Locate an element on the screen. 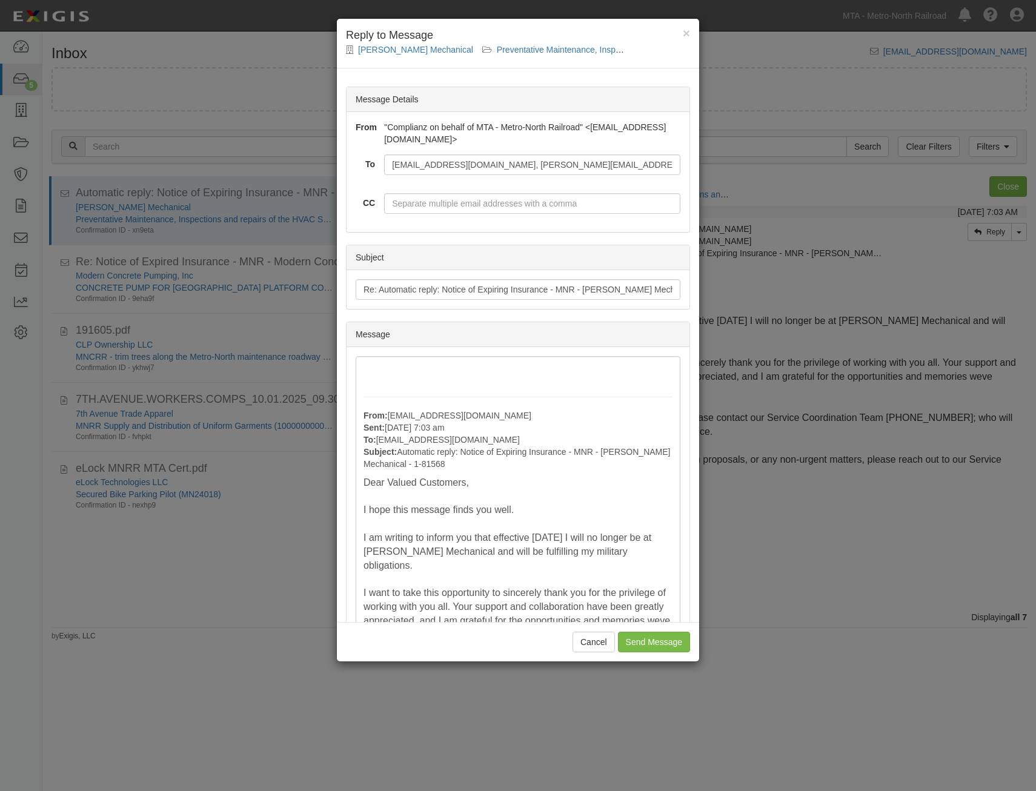 Image resolution: width=1036 pixels, height=791 pixels. strong: Subject: is located at coordinates (380, 452).